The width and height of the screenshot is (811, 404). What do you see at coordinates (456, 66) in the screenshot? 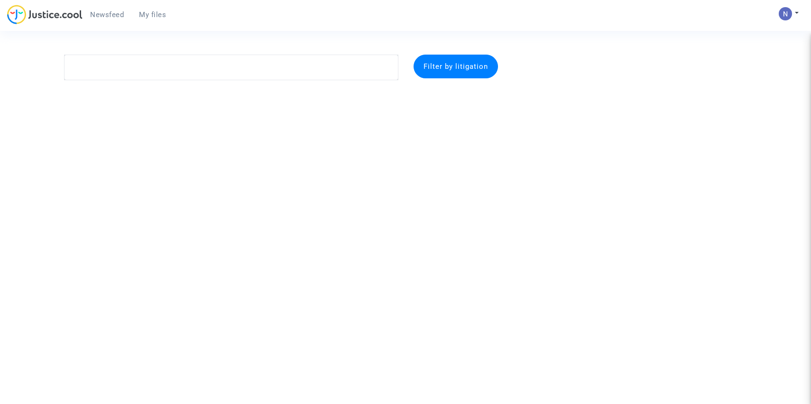
I see `span: Filter by litigation` at bounding box center [456, 66].